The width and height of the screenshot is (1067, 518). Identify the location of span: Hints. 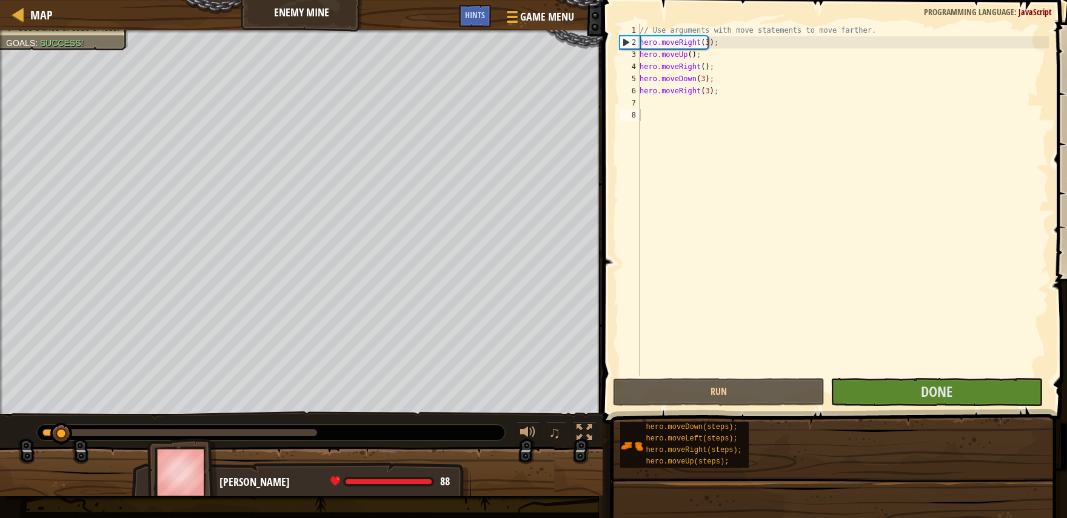
(474, 15).